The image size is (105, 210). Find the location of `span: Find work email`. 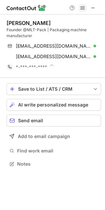

span: Find work email is located at coordinates (57, 151).